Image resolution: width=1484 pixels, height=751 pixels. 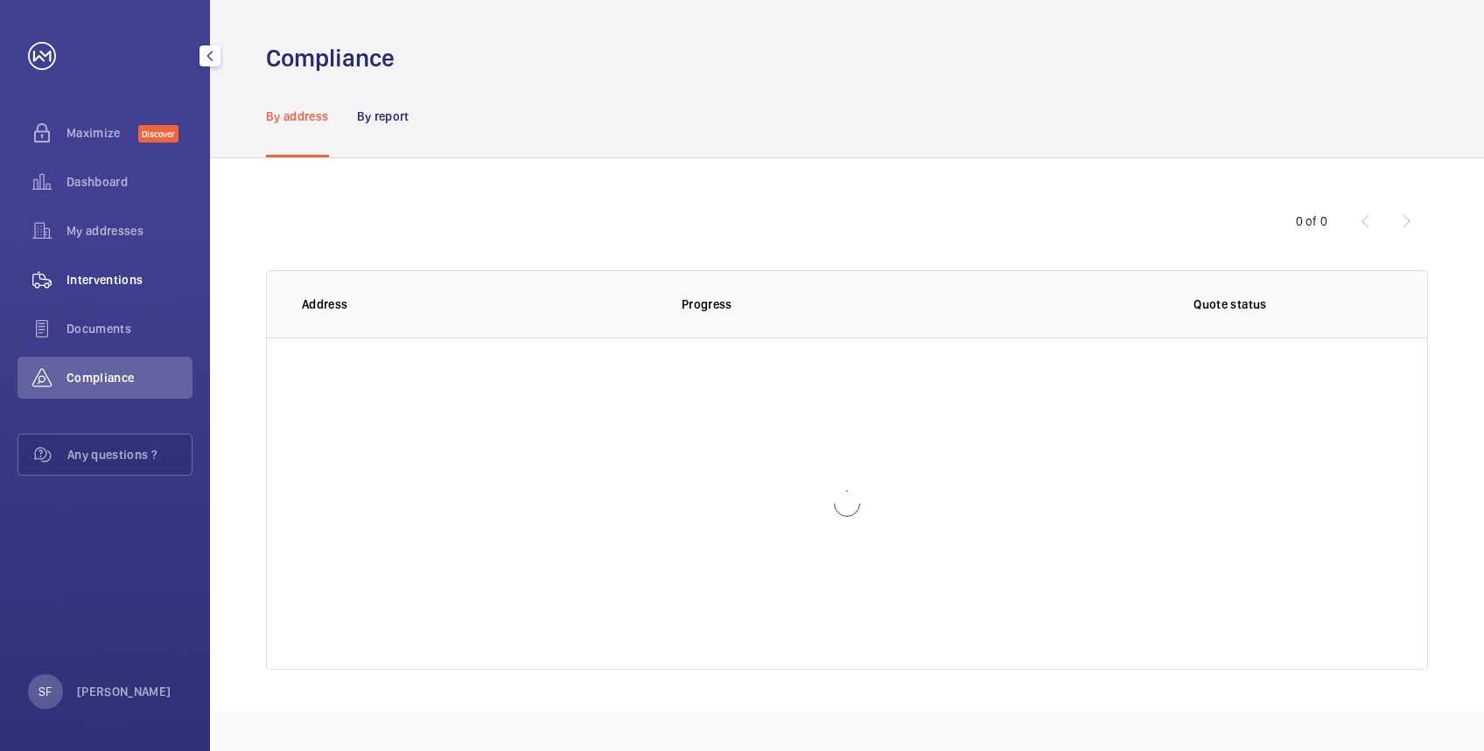 What do you see at coordinates (861, 304) in the screenshot?
I see `p: Progress` at bounding box center [861, 304].